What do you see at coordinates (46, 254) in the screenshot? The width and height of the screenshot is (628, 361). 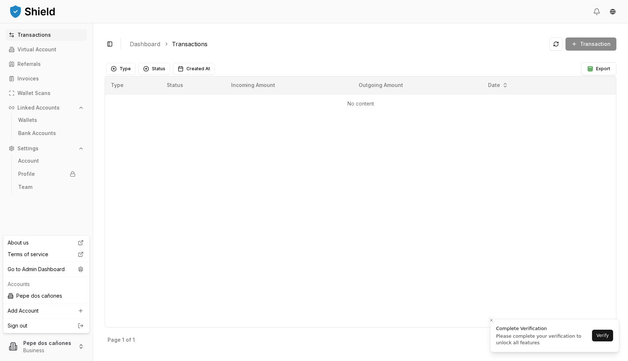 I see `a: Terms of service` at bounding box center [46, 254].